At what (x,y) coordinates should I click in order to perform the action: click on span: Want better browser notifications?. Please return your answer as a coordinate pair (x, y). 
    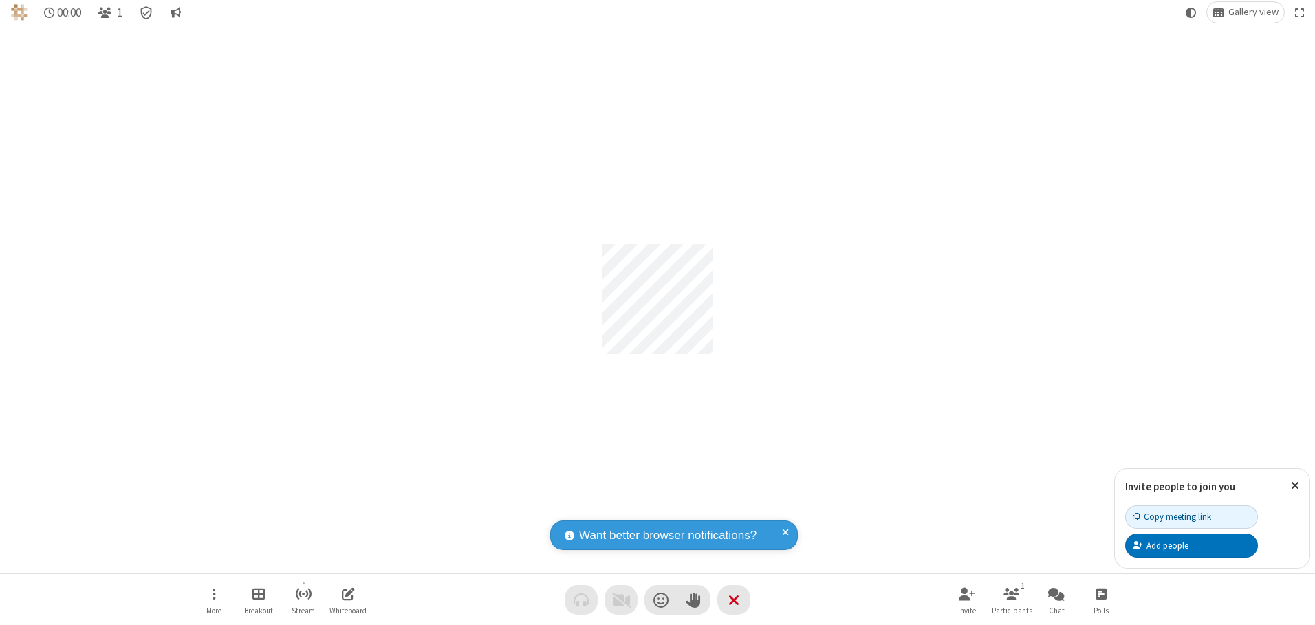
    Looking at the image, I should click on (668, 536).